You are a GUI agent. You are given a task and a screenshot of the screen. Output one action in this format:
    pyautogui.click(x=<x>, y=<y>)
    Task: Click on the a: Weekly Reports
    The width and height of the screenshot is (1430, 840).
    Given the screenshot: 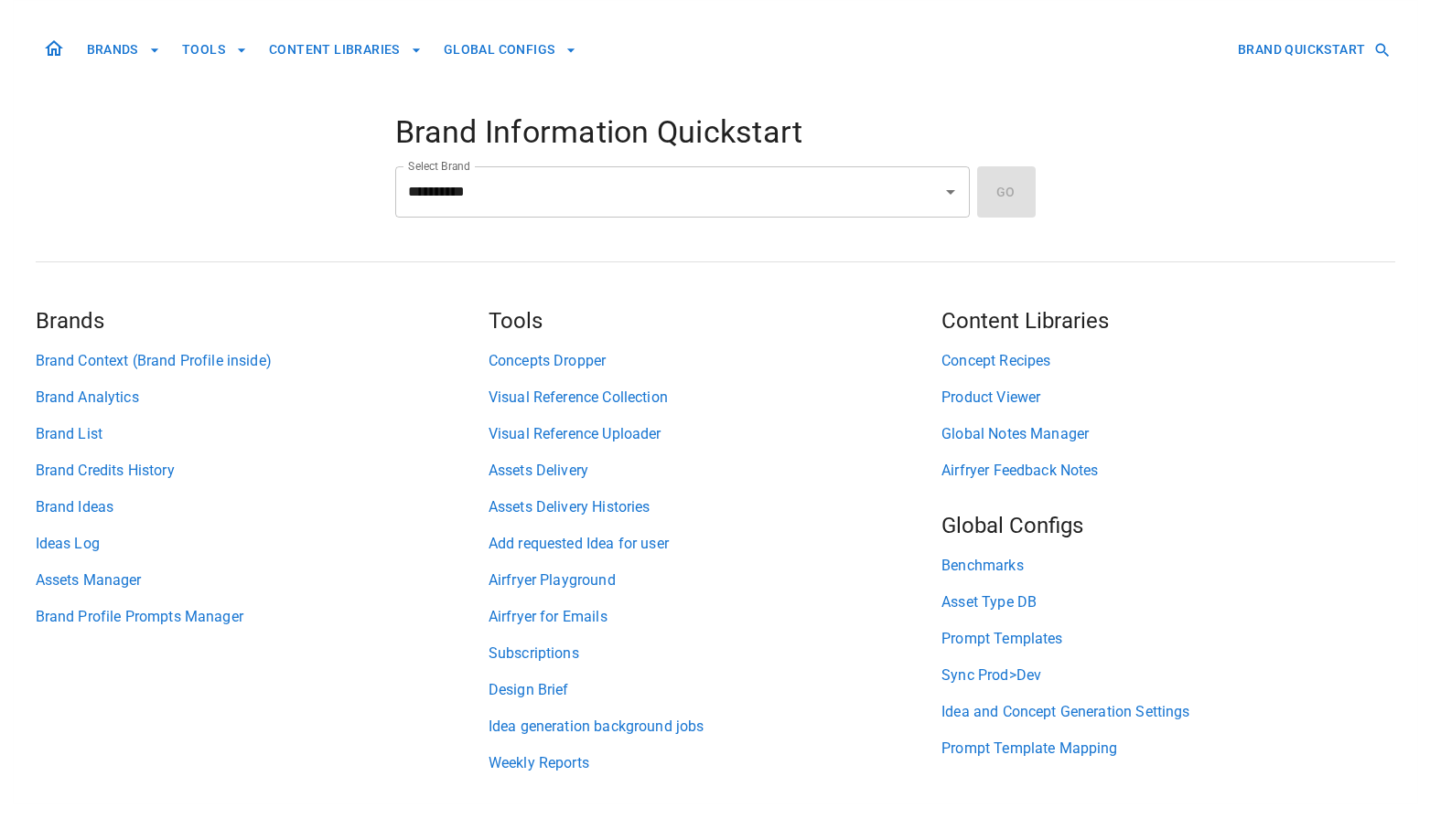 What is the action you would take?
    pyautogui.click(x=714, y=763)
    